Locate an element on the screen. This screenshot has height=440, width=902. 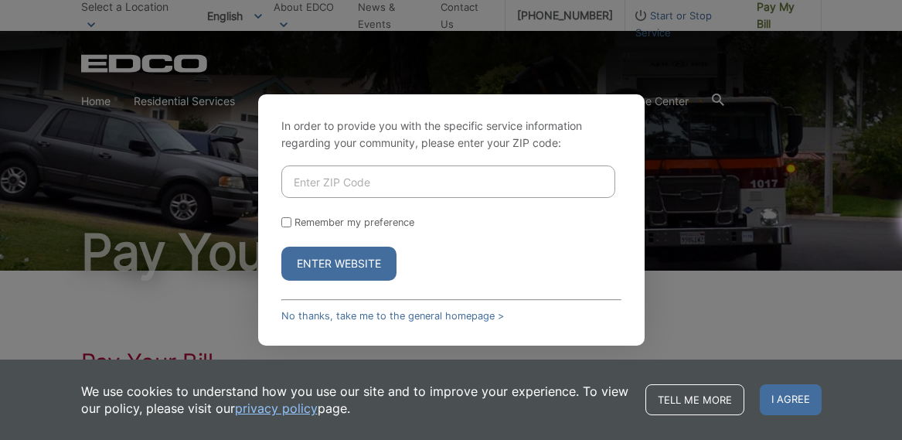
p: In order to provide you with the specific service information regarding your community, please en... is located at coordinates (451, 134).